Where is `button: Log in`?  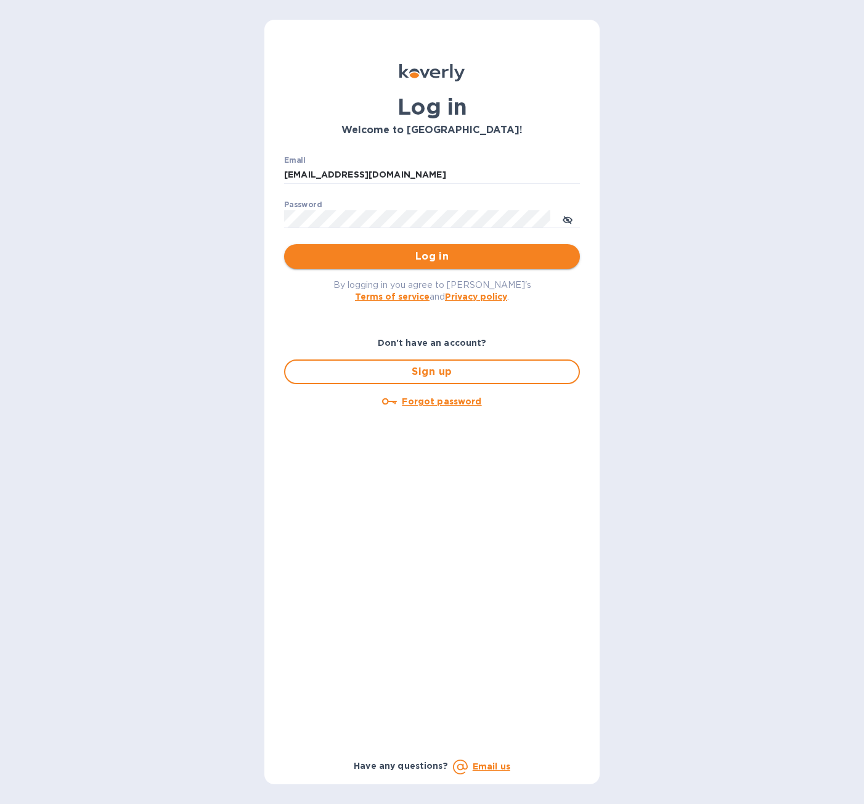
button: Log in is located at coordinates (432, 256).